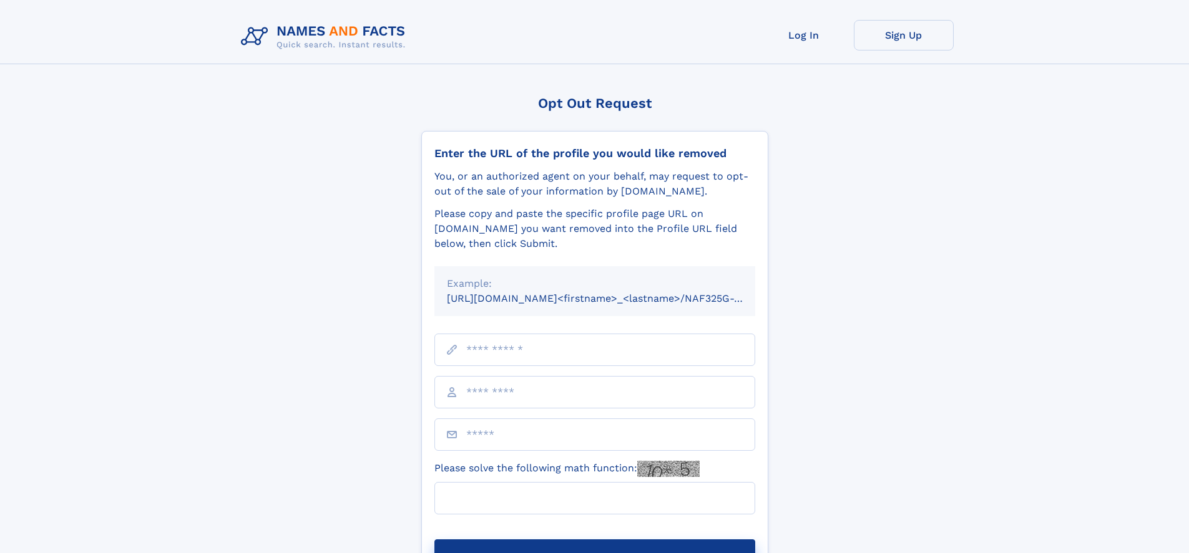  What do you see at coordinates (567, 469) in the screenshot?
I see `label: Please solve the following math function:` at bounding box center [567, 469].